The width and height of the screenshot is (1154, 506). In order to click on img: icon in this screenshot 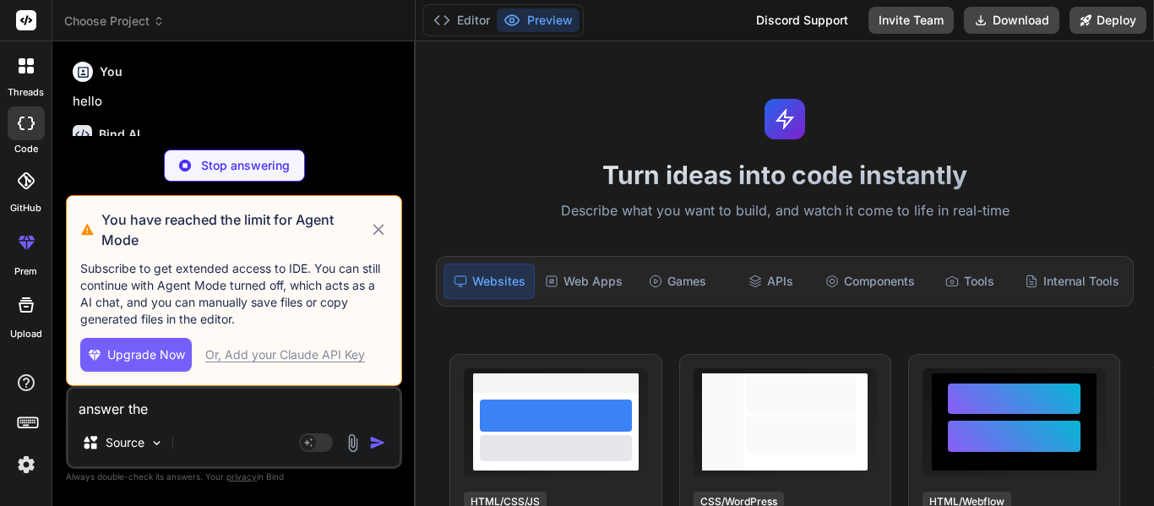, I will do `click(378, 443)`.